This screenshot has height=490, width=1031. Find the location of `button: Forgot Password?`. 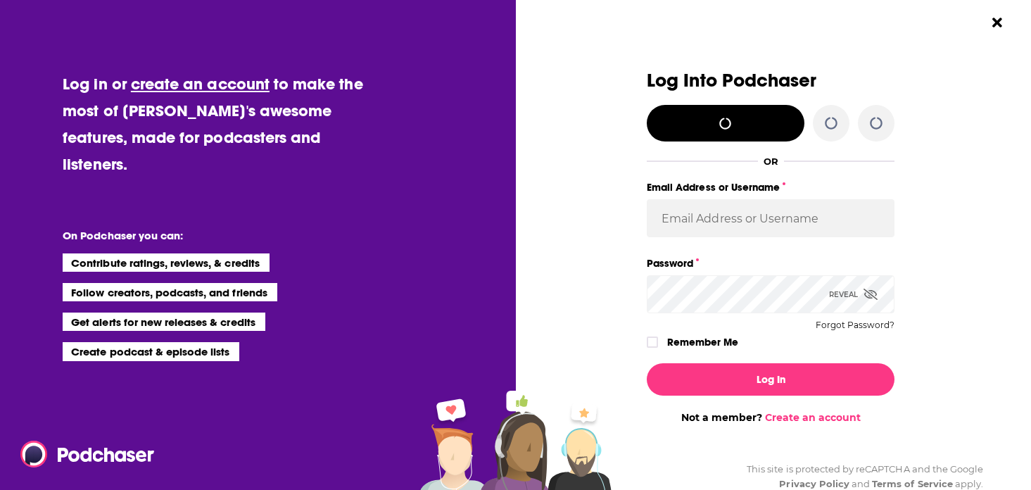

button: Forgot Password? is located at coordinates (855, 325).